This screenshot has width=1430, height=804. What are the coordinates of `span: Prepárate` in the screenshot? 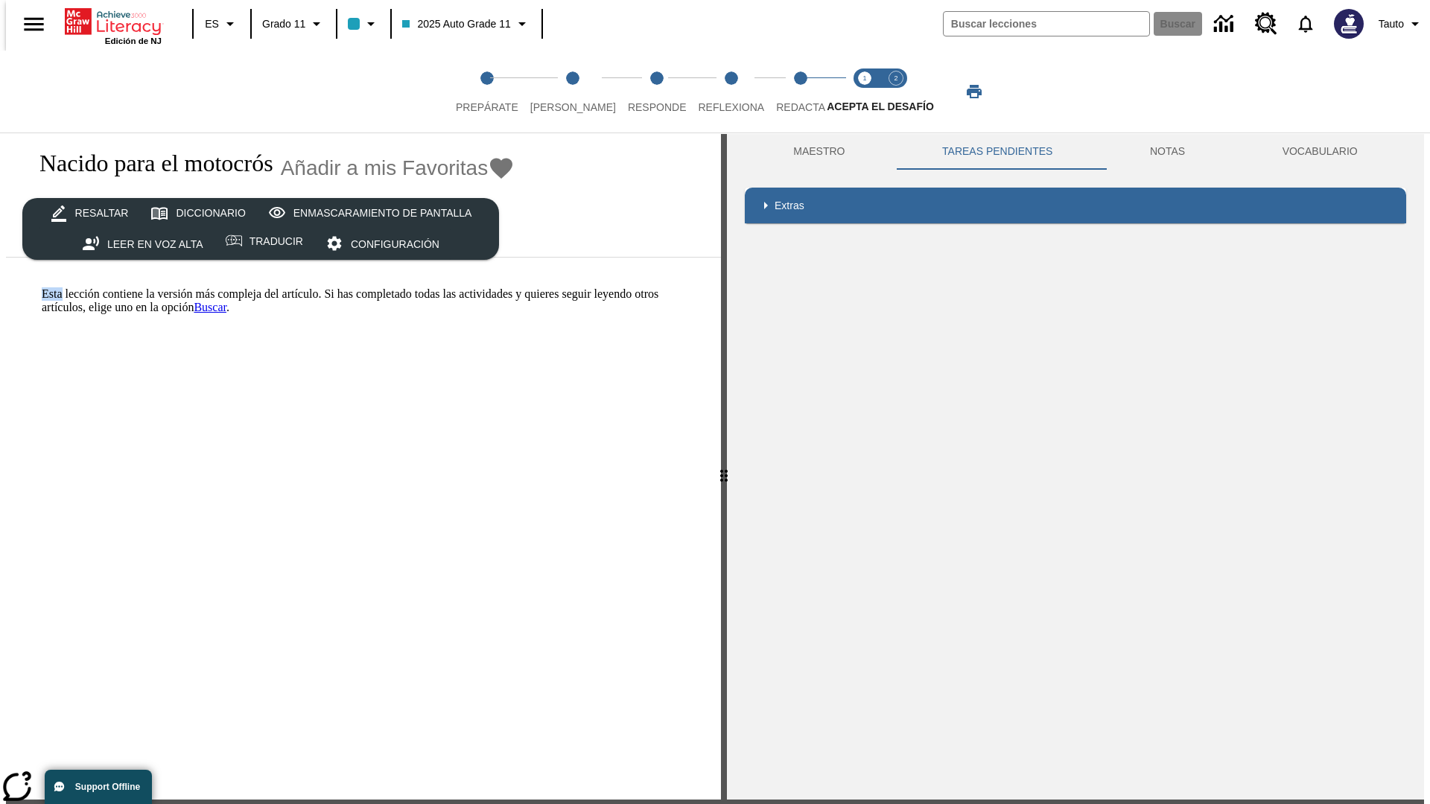 It's located at (487, 107).